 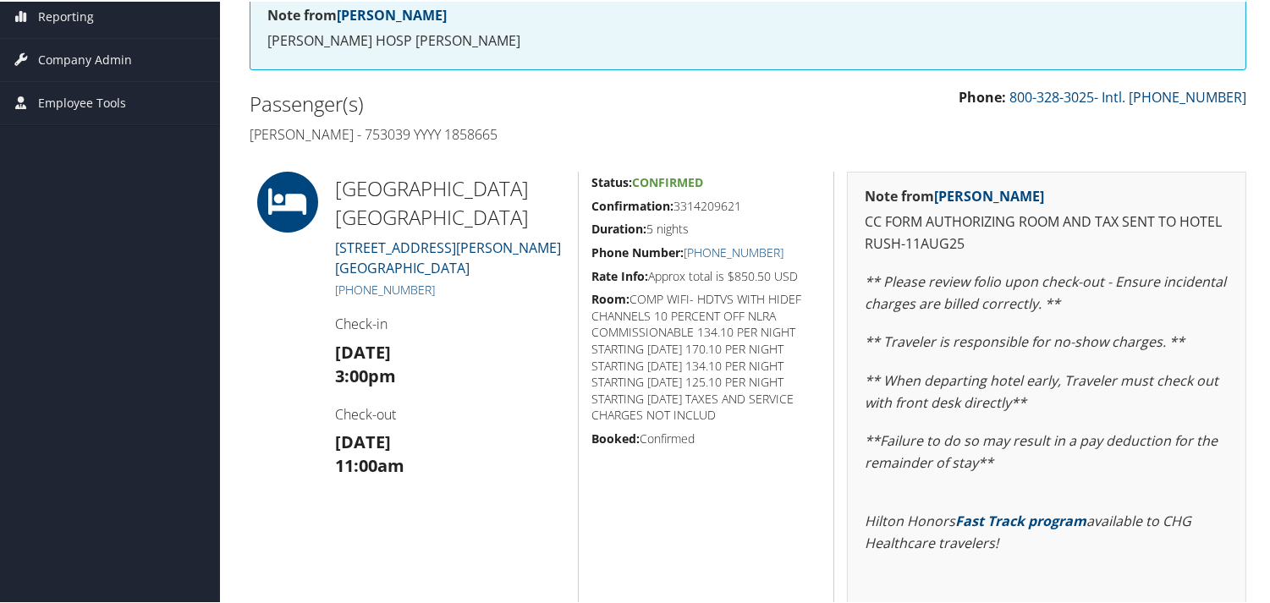 I want to click on strong: Phone Number:, so click(x=637, y=250).